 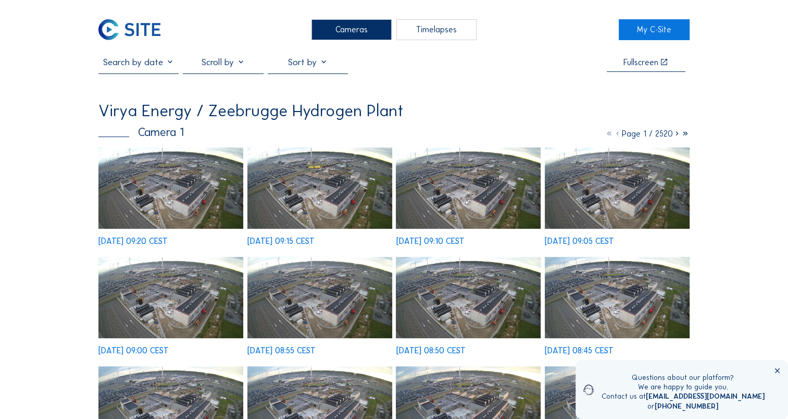 What do you see at coordinates (320, 188) in the screenshot?
I see `img: image_53478401` at bounding box center [320, 188].